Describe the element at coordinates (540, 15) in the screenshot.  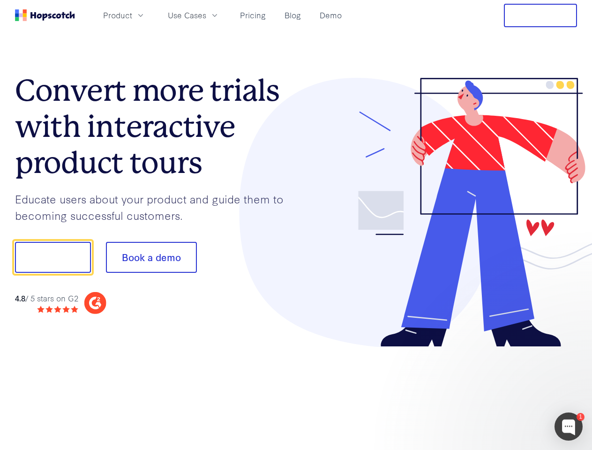
I see `a: Free Trial` at that location.